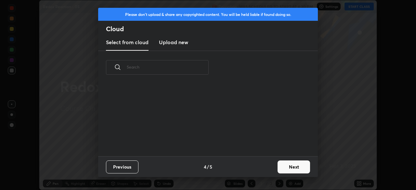  What do you see at coordinates (127, 42) in the screenshot?
I see `h3: Select from cloud` at bounding box center [127, 42].